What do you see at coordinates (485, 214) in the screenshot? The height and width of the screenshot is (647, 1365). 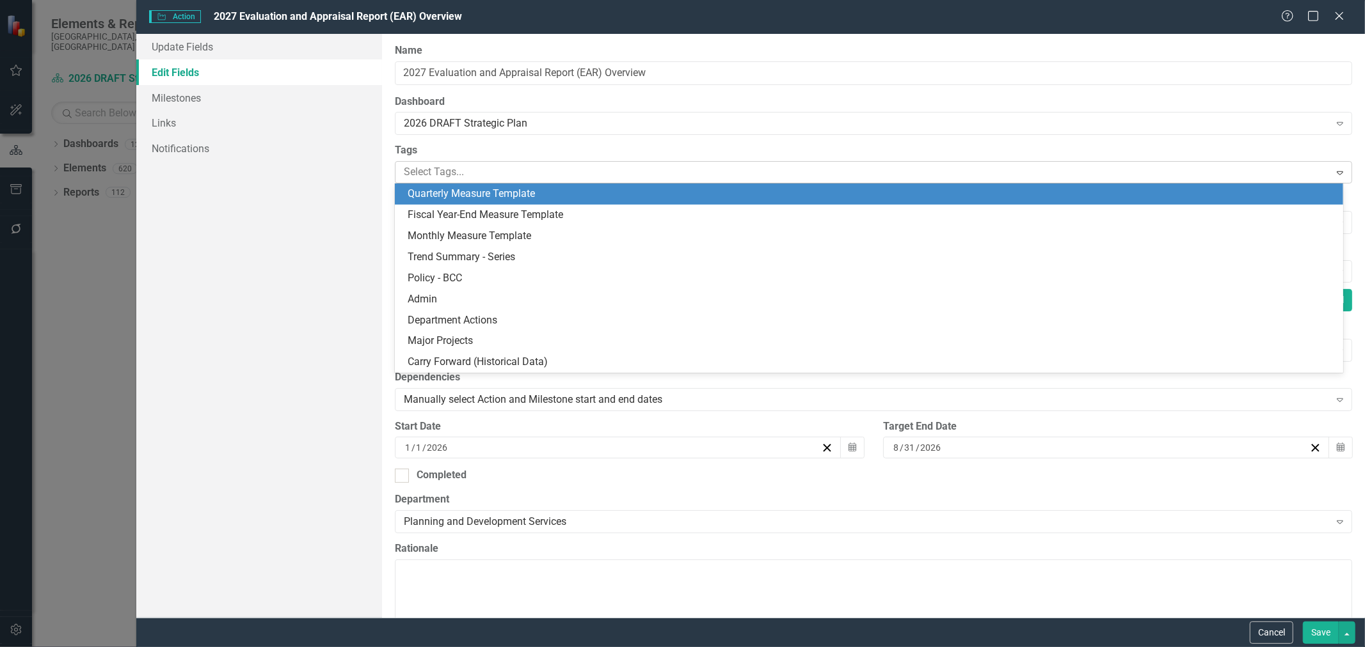 I see `span: Fiscal Year-End Measure Template` at bounding box center [485, 214].